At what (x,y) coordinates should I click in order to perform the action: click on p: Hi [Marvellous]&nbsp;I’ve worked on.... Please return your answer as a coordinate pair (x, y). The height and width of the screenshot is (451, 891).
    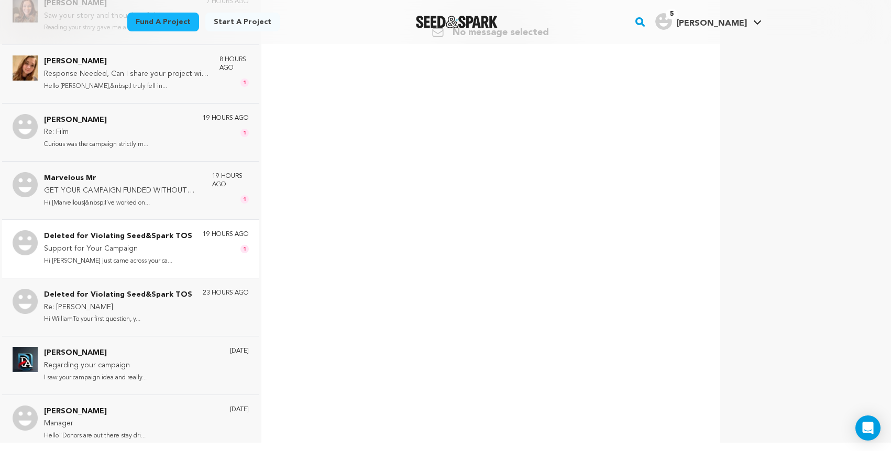
    Looking at the image, I should click on (123, 203).